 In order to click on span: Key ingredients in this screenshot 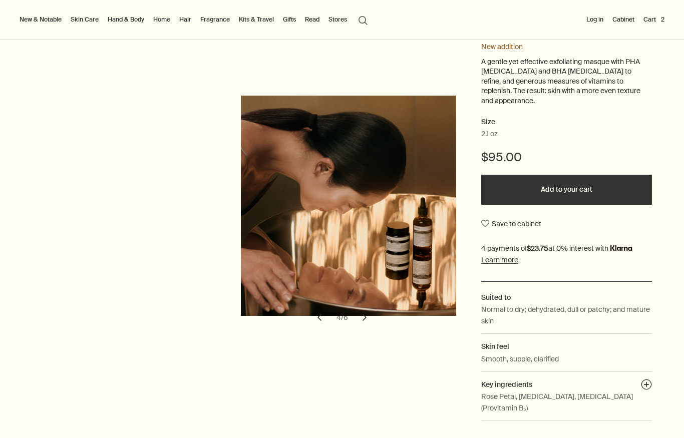, I will do `click(506, 384)`.